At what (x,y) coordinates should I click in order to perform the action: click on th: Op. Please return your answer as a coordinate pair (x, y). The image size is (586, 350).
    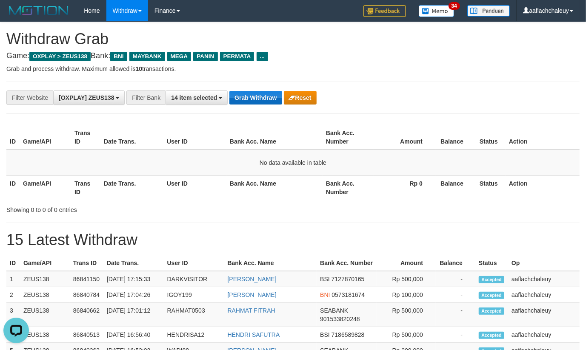
    Looking at the image, I should click on (544, 263).